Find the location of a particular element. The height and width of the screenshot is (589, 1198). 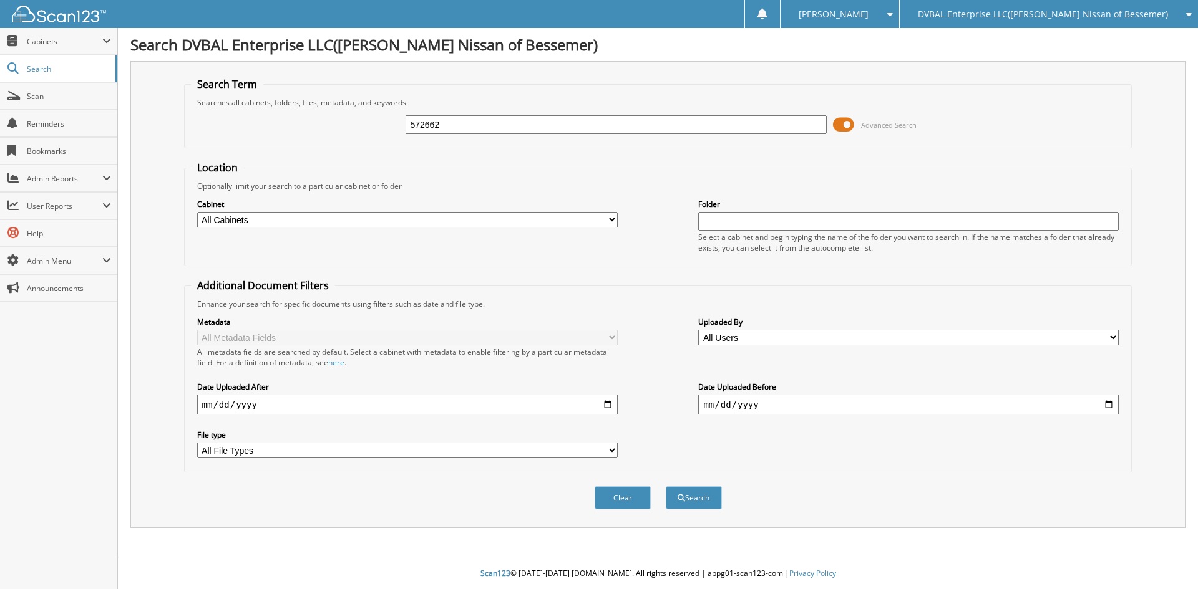

span: User Reports is located at coordinates (64, 206).